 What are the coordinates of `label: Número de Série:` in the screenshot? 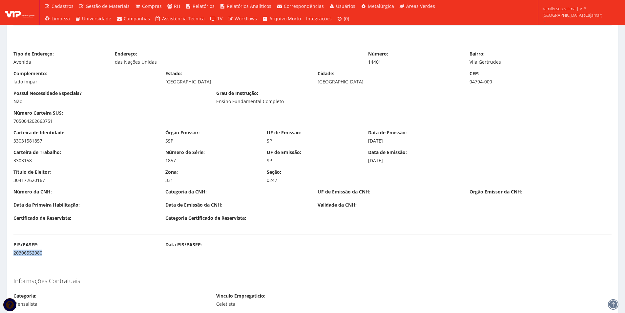 It's located at (185, 152).